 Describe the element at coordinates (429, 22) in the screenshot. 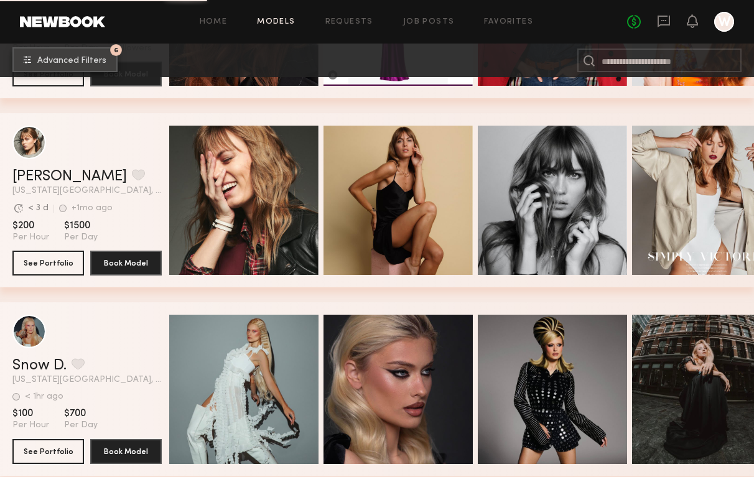

I see `a: Job Posts` at that location.